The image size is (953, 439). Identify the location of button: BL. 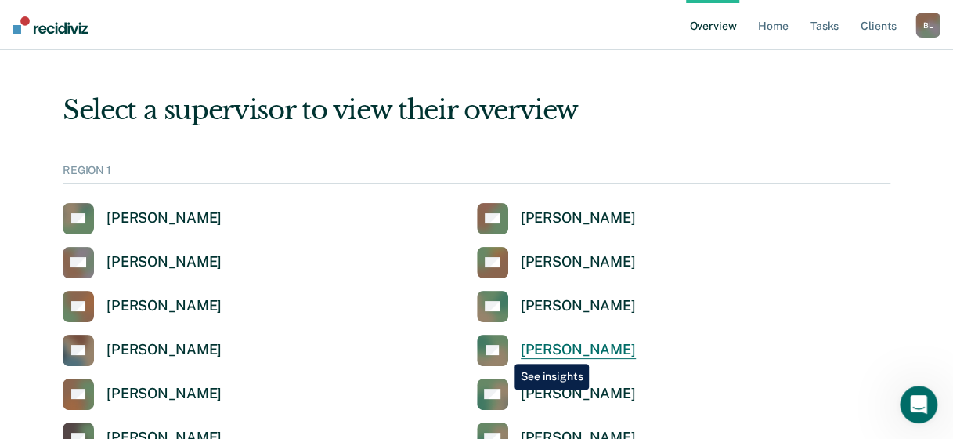
(928, 25).